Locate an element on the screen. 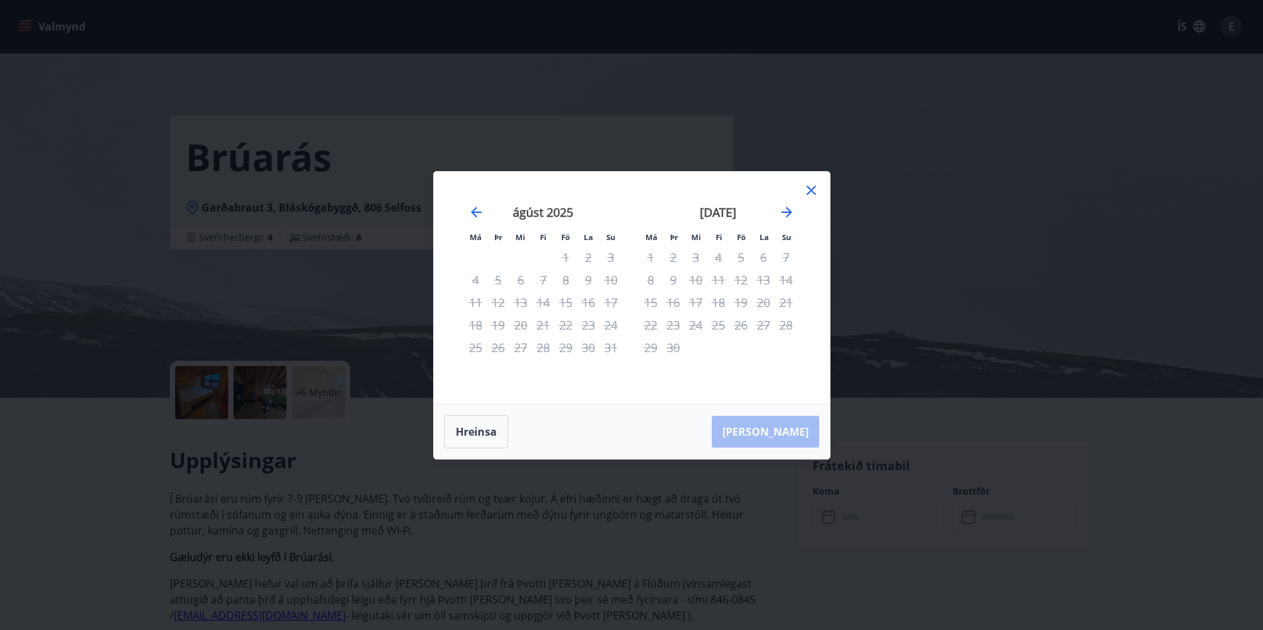  td: Not available. þriðjudagur, 30. september 2025 is located at coordinates (673, 348).